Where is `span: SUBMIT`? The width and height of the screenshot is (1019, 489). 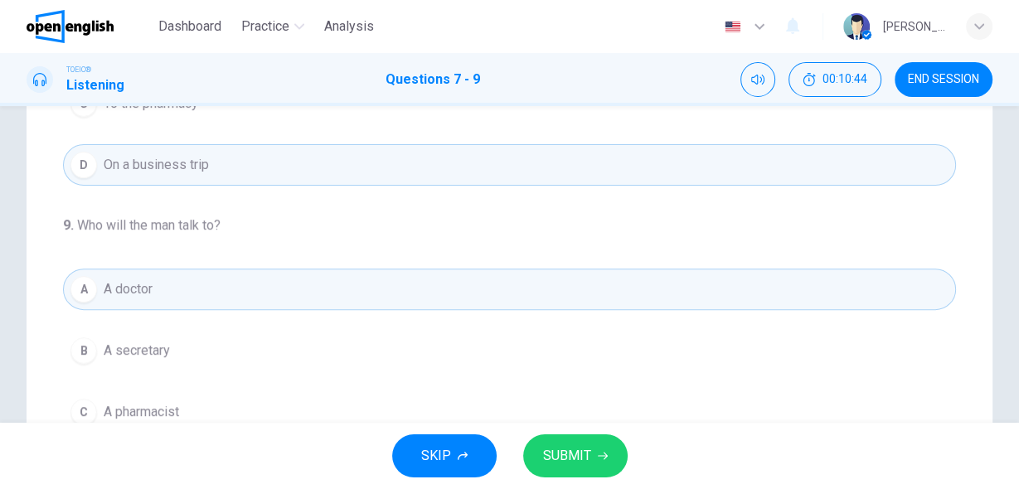
span: SUBMIT is located at coordinates (567, 456).